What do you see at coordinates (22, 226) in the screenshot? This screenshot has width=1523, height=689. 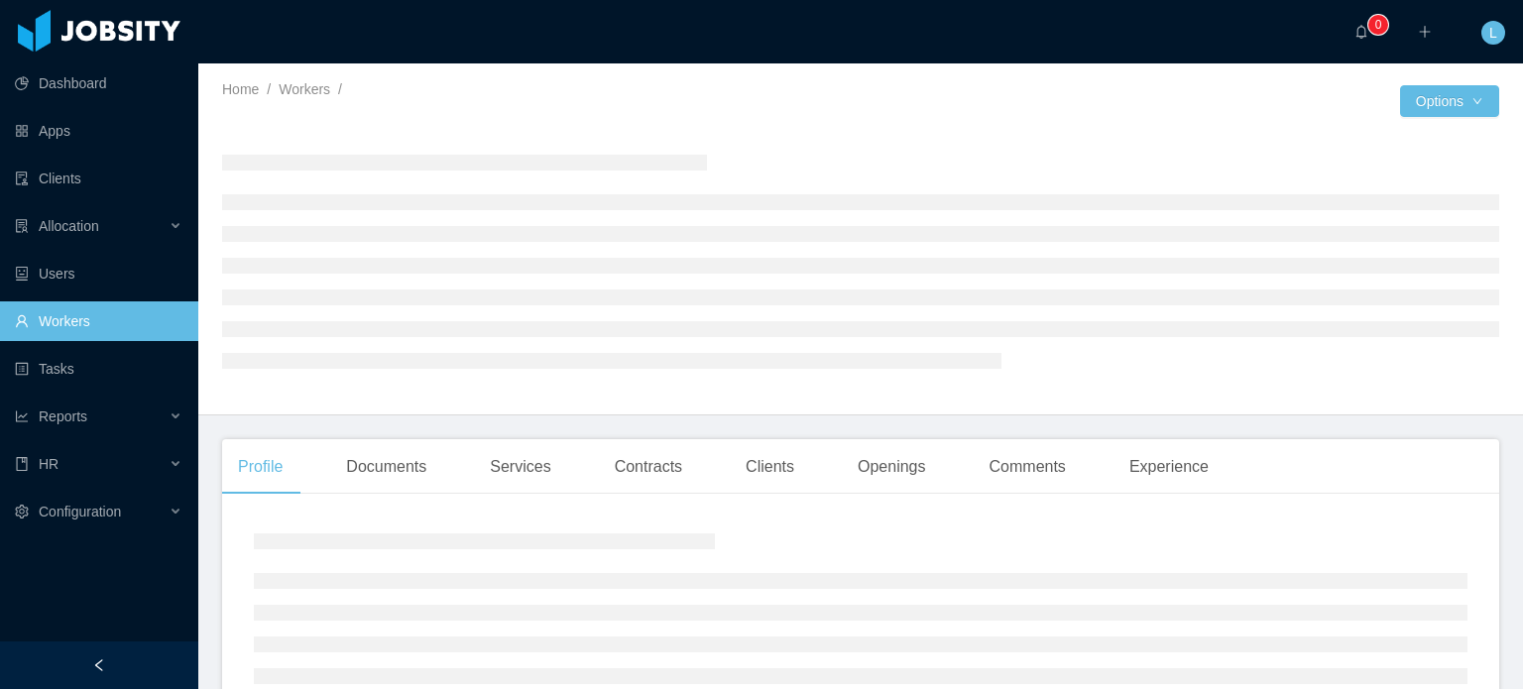 I see `i: icon: solution` at bounding box center [22, 226].